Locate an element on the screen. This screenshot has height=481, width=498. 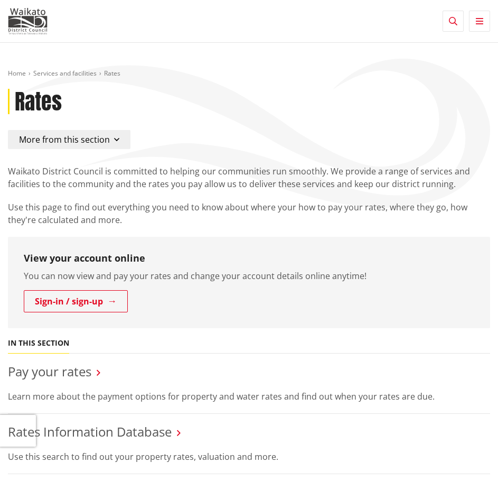
p: Learn more about the payment options for property and water rates and find out when your rates ar... is located at coordinates (249, 396).